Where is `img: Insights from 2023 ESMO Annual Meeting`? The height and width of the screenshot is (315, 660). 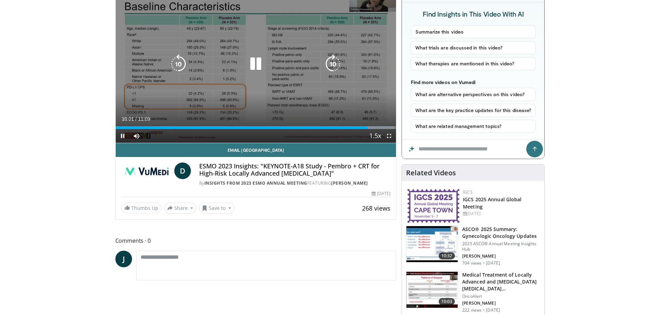
img: Insights from 2023 ESMO Annual Meeting is located at coordinates (146, 171).